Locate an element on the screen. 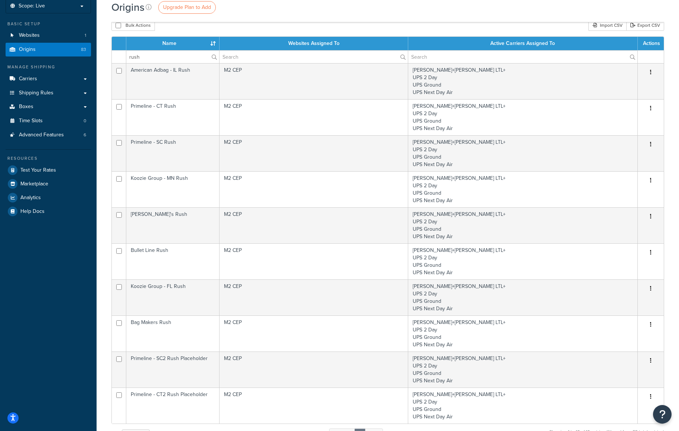 The image size is (679, 431). a: Boxes is located at coordinates (48, 107).